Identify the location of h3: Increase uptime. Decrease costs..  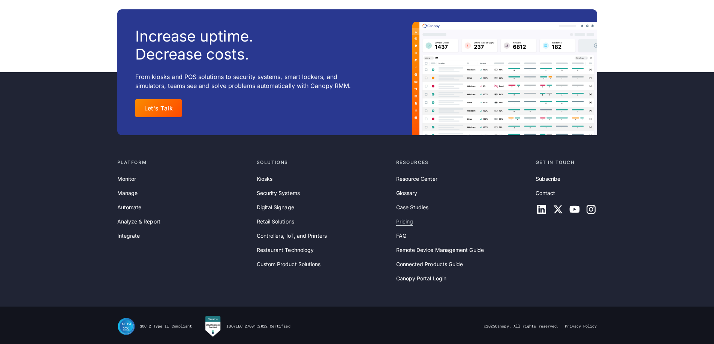
(194, 45).